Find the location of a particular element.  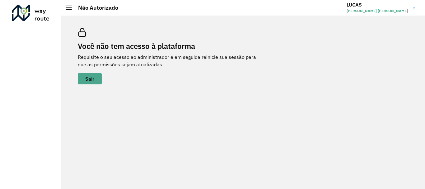

p: Requisite o seu acesso ao administrador e em seguida reinicie sua sessão para que as permissões s... is located at coordinates (171, 61).